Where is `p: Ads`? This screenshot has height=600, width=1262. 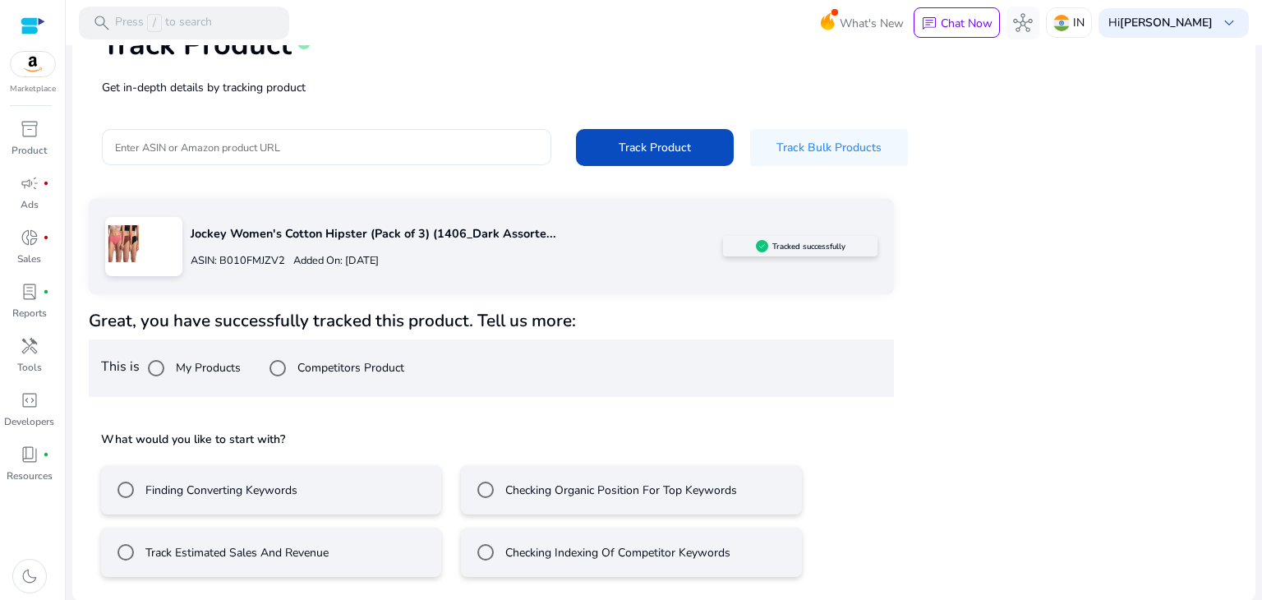 p: Ads is located at coordinates (30, 205).